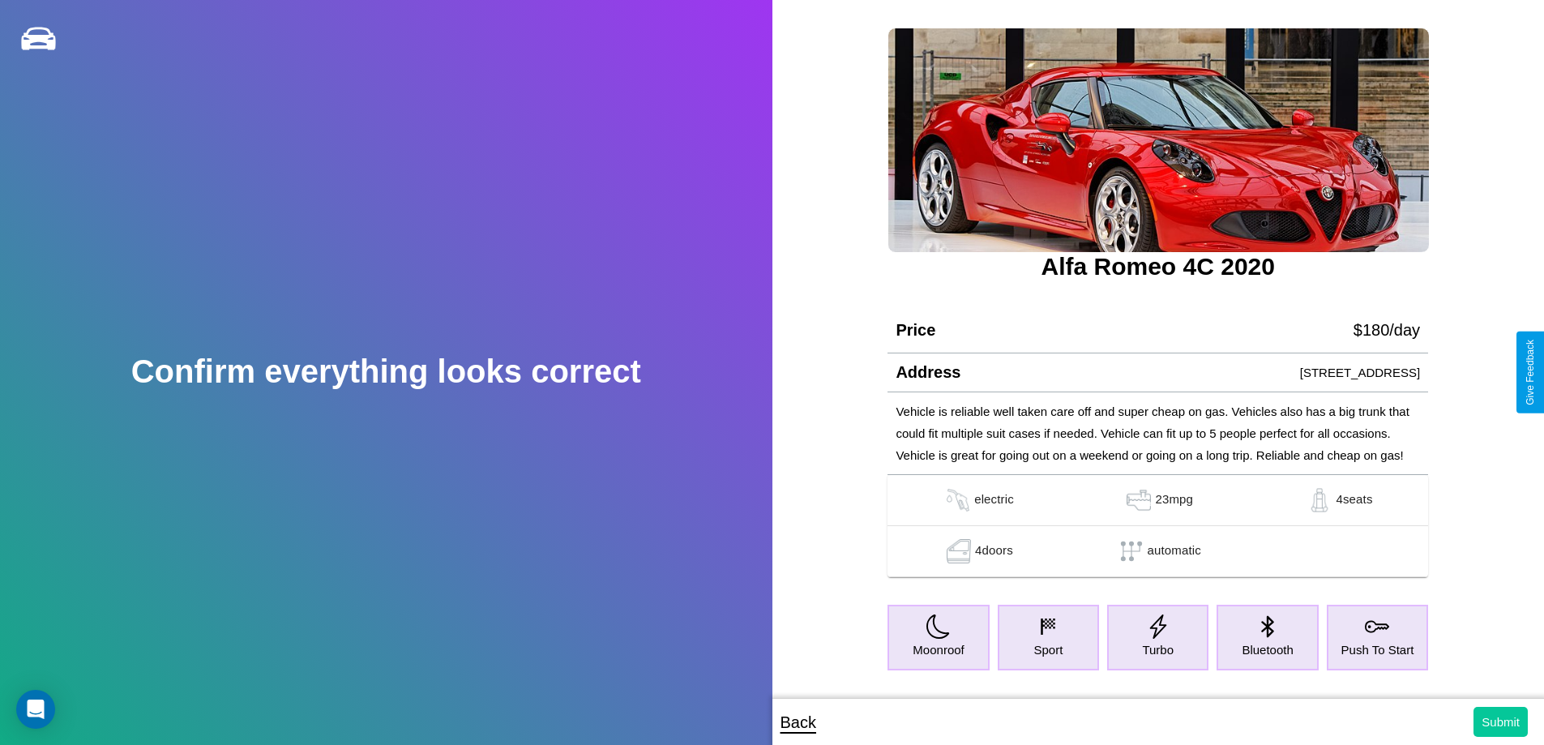 The image size is (1544, 745). Describe the element at coordinates (1387, 330) in the screenshot. I see `p: $ 180 /day` at that location.